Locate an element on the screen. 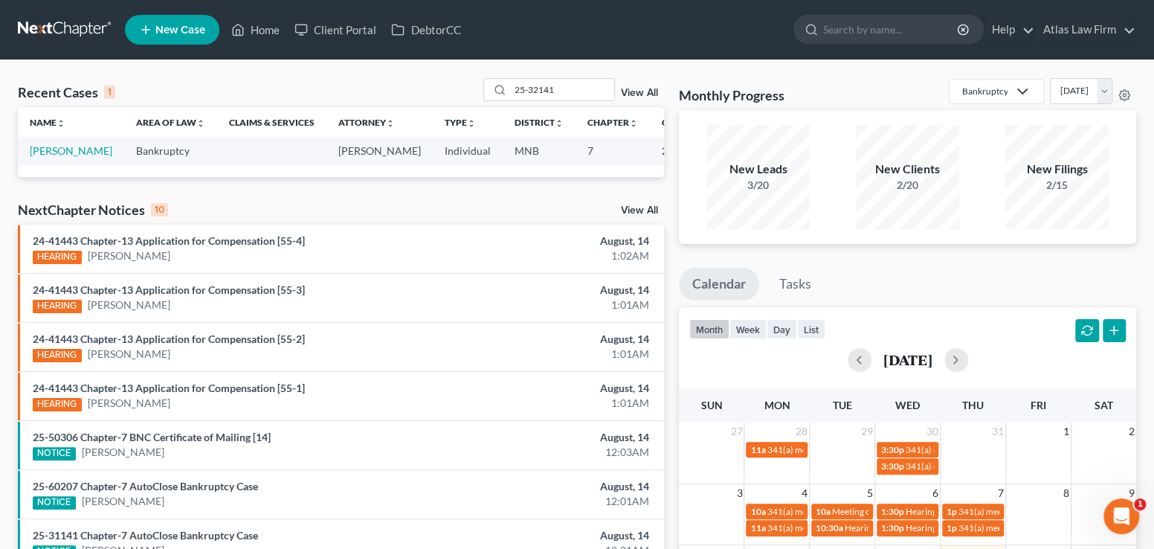  button: list is located at coordinates (811, 329).